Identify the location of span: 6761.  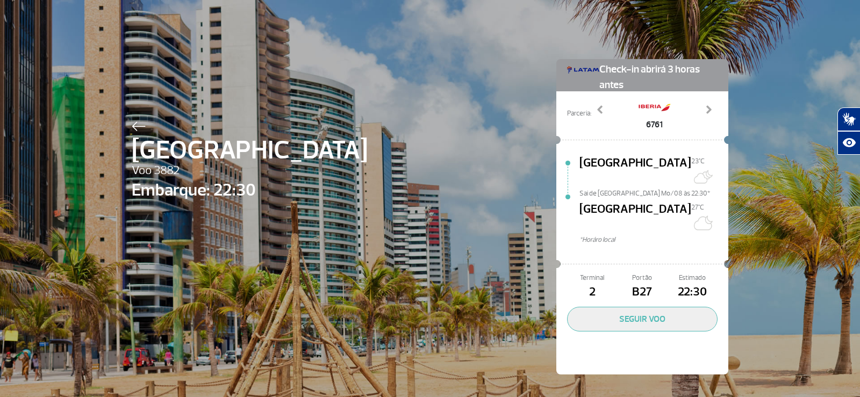
(654, 125).